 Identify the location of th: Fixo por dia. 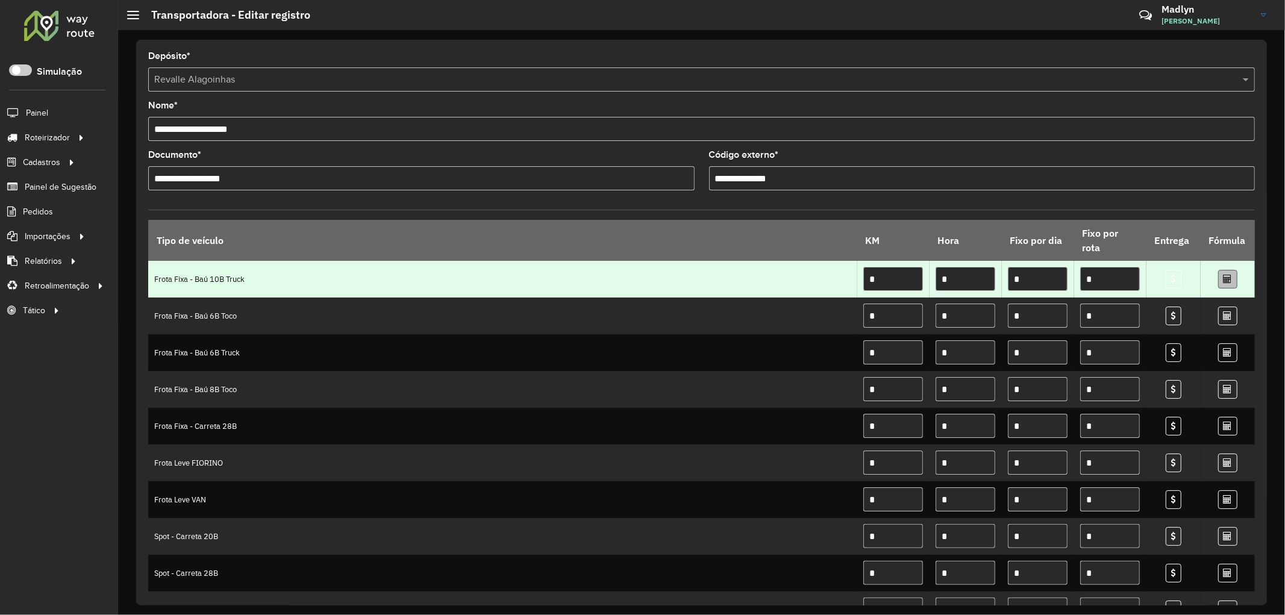
(1038, 240).